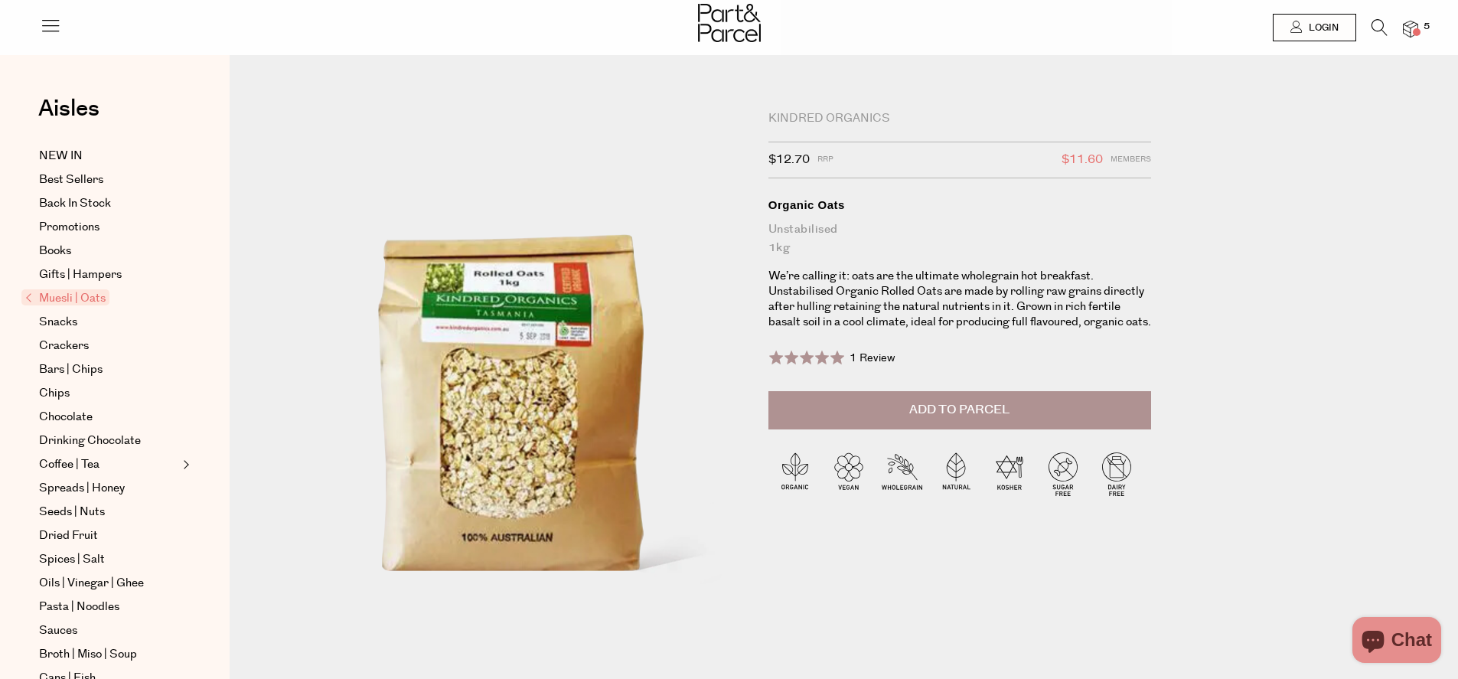 The image size is (1458, 679). I want to click on a: Spices | Salt, so click(109, 559).